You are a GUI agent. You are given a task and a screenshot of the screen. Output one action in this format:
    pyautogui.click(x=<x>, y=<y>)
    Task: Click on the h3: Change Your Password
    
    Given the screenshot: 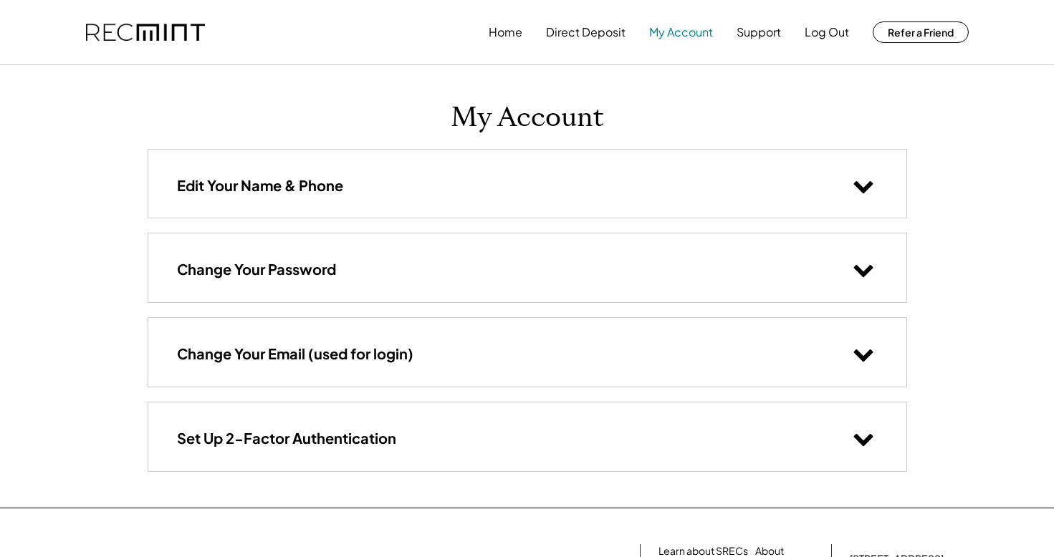 What is the action you would take?
    pyautogui.click(x=257, y=269)
    